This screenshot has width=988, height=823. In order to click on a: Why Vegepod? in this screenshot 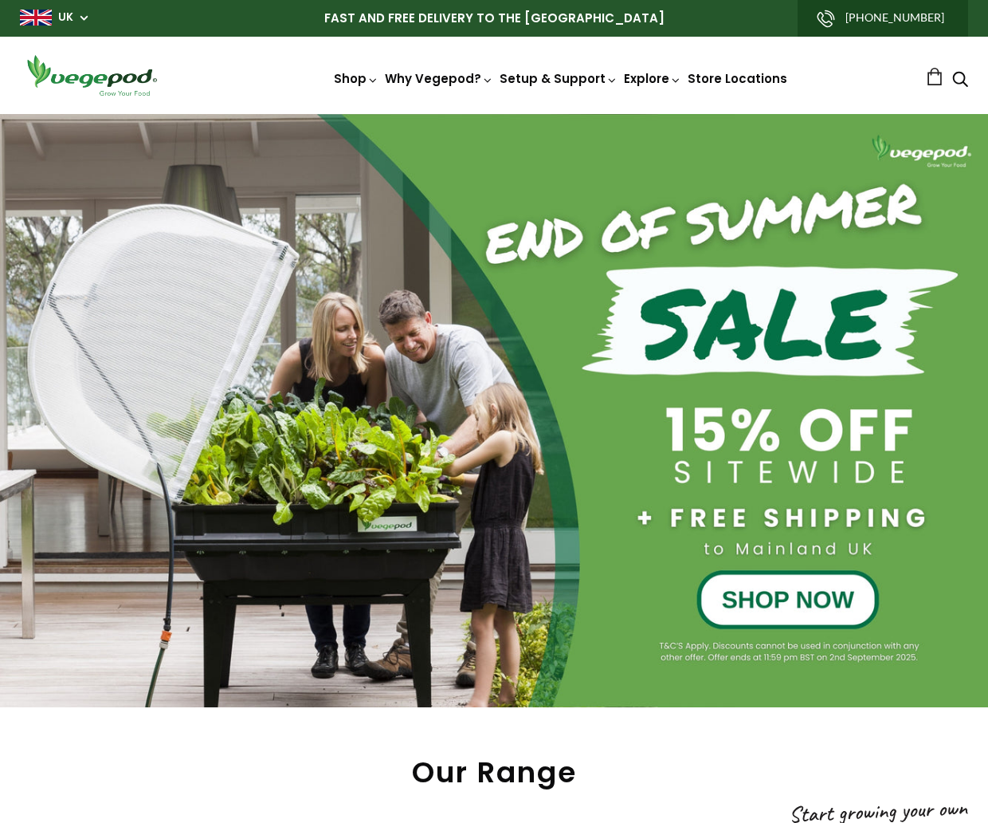, I will do `click(439, 78)`.